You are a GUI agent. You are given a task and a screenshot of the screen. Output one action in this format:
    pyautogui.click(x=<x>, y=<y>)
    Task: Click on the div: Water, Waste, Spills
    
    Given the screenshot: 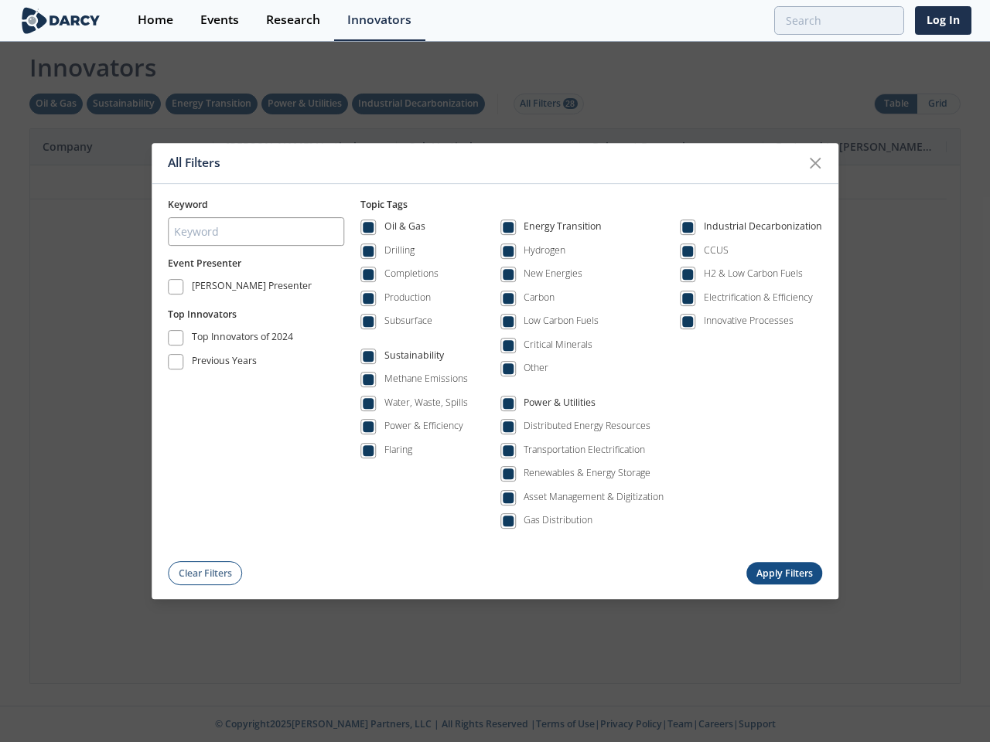 What is the action you would take?
    pyautogui.click(x=426, y=403)
    